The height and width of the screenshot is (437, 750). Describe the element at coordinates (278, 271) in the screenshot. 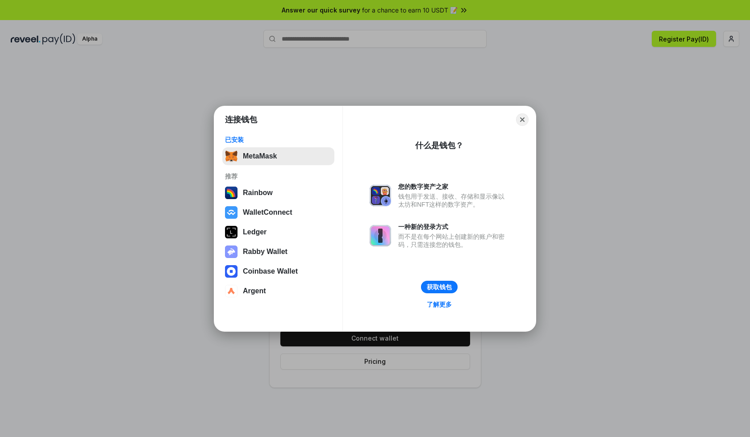

I see `button: Coinbase Wallet` at that location.